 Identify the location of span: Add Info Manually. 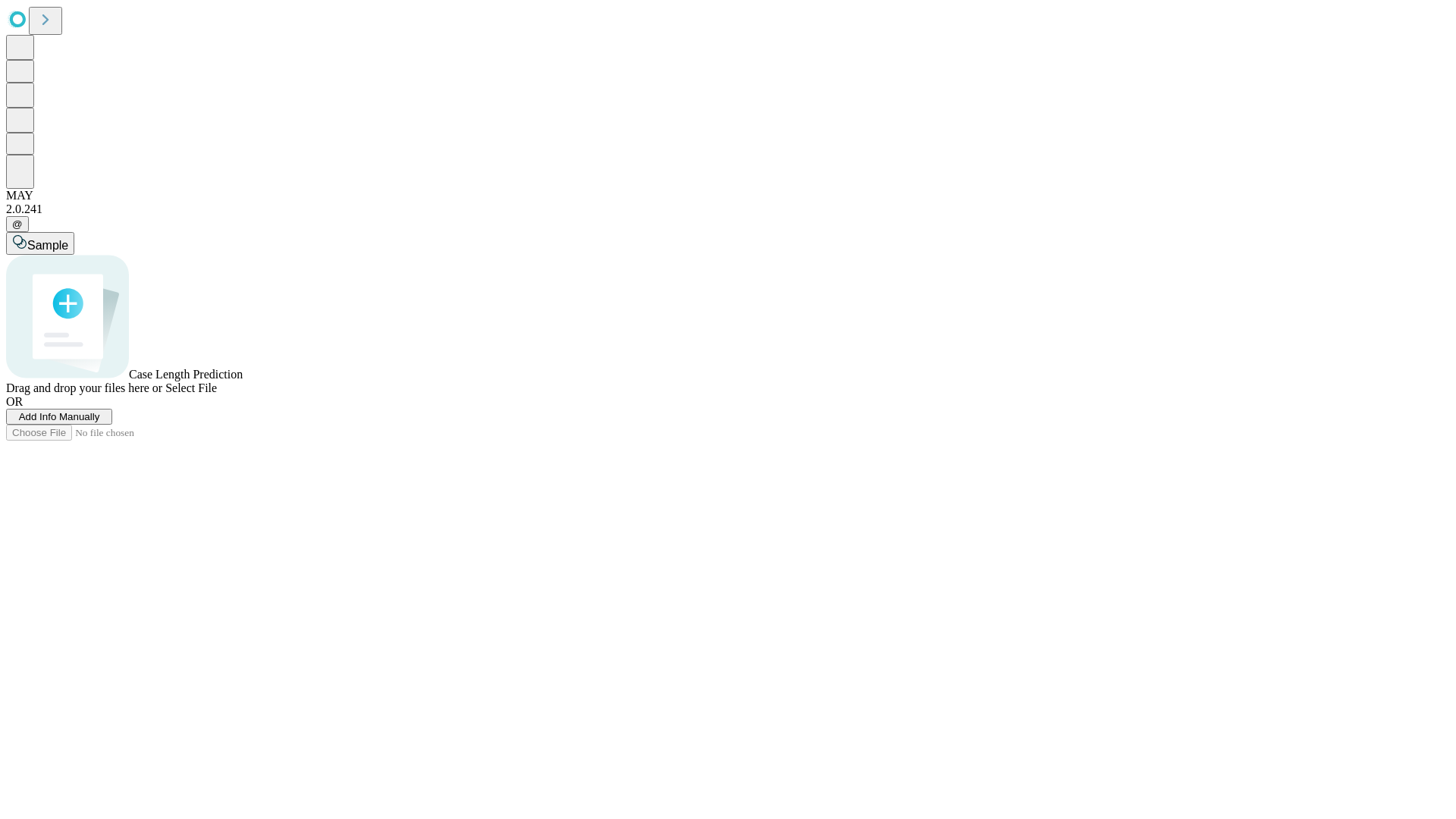
(59, 416).